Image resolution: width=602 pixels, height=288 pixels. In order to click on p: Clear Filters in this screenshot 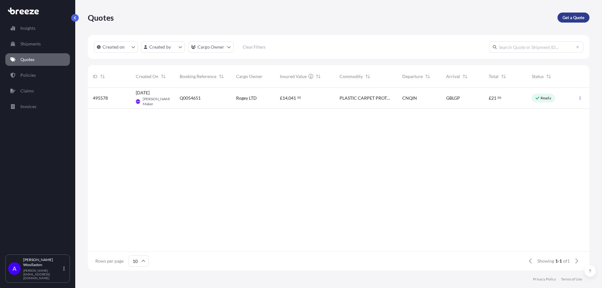, I will do `click(254, 47)`.